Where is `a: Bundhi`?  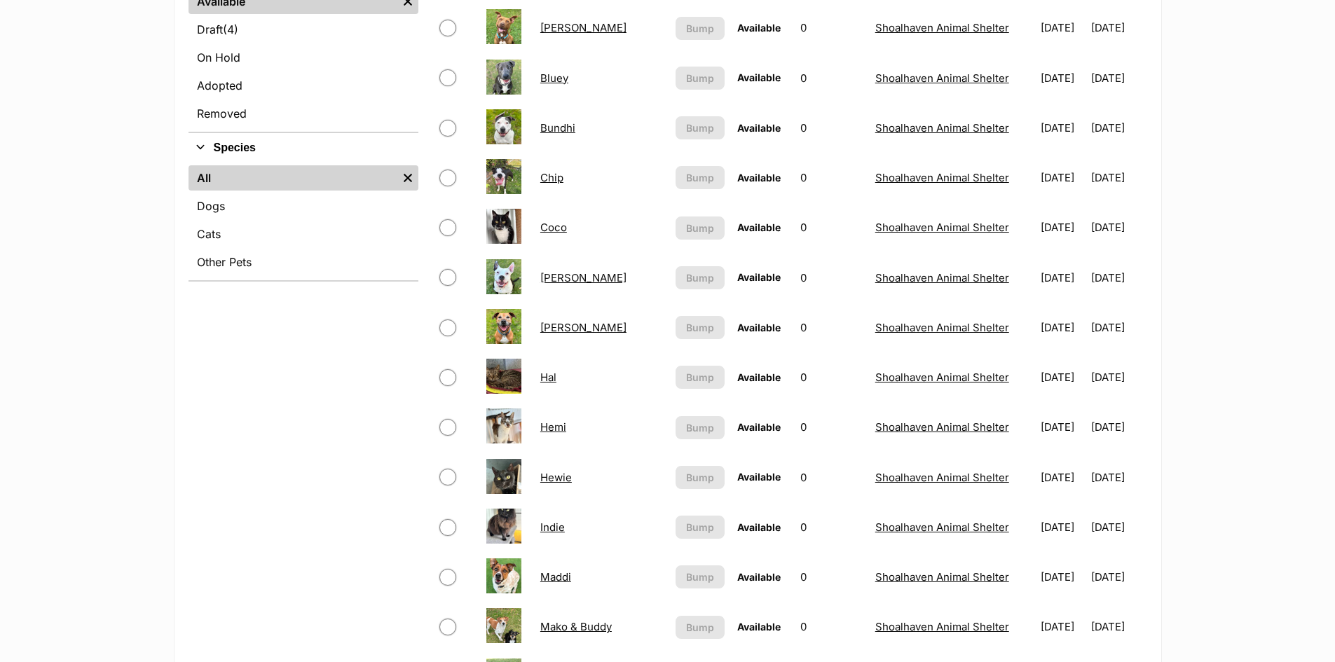 a: Bundhi is located at coordinates (558, 128).